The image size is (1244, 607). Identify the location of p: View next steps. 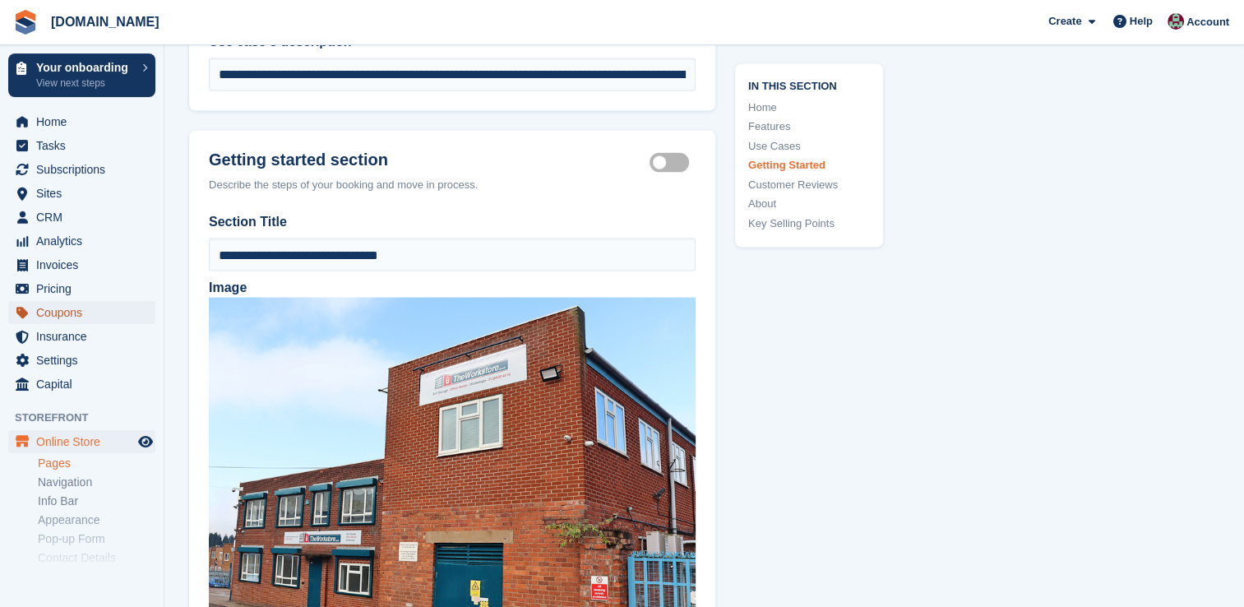
(85, 83).